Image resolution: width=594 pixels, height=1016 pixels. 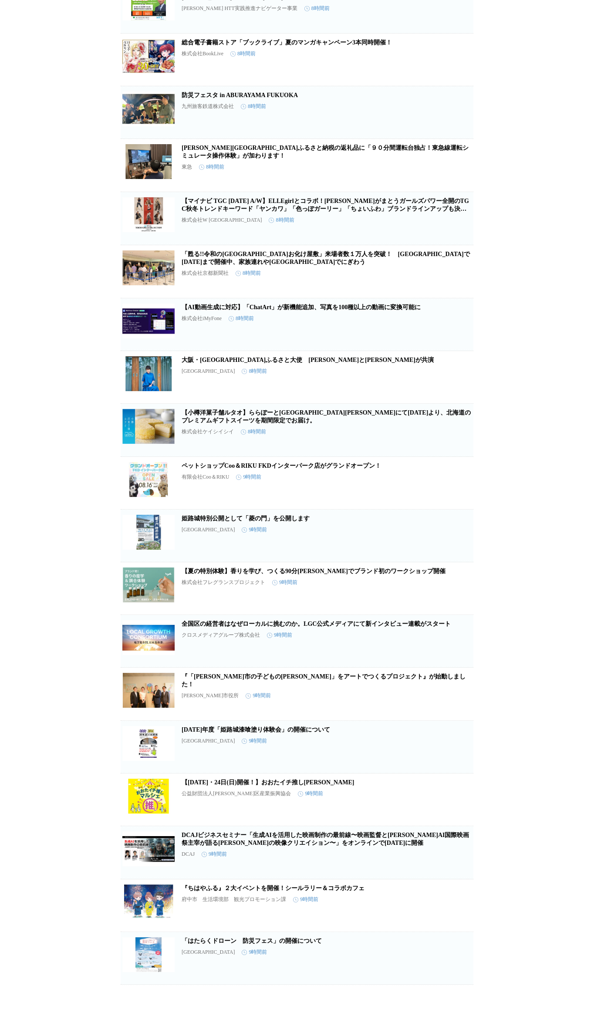 I want to click on img: 総合電子書籍ストア「ブックライブ」夏のマンガキャンペーン3本同時開催！, so click(x=149, y=56).